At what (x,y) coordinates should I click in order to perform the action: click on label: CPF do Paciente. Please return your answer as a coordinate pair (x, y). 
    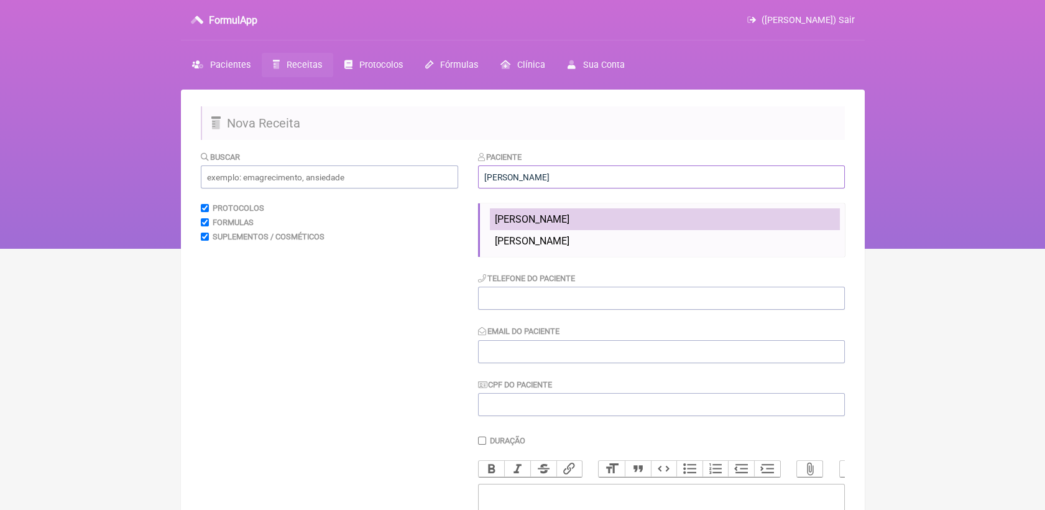
    Looking at the image, I should click on (515, 384).